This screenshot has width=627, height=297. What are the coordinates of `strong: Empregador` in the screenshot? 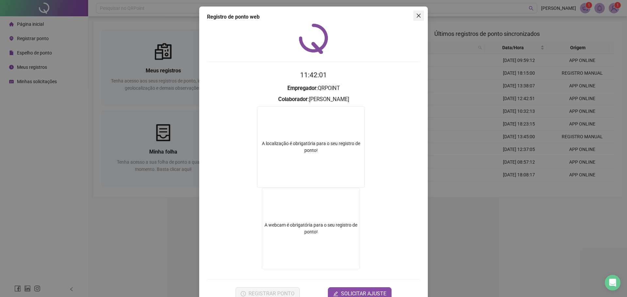 It's located at (302, 88).